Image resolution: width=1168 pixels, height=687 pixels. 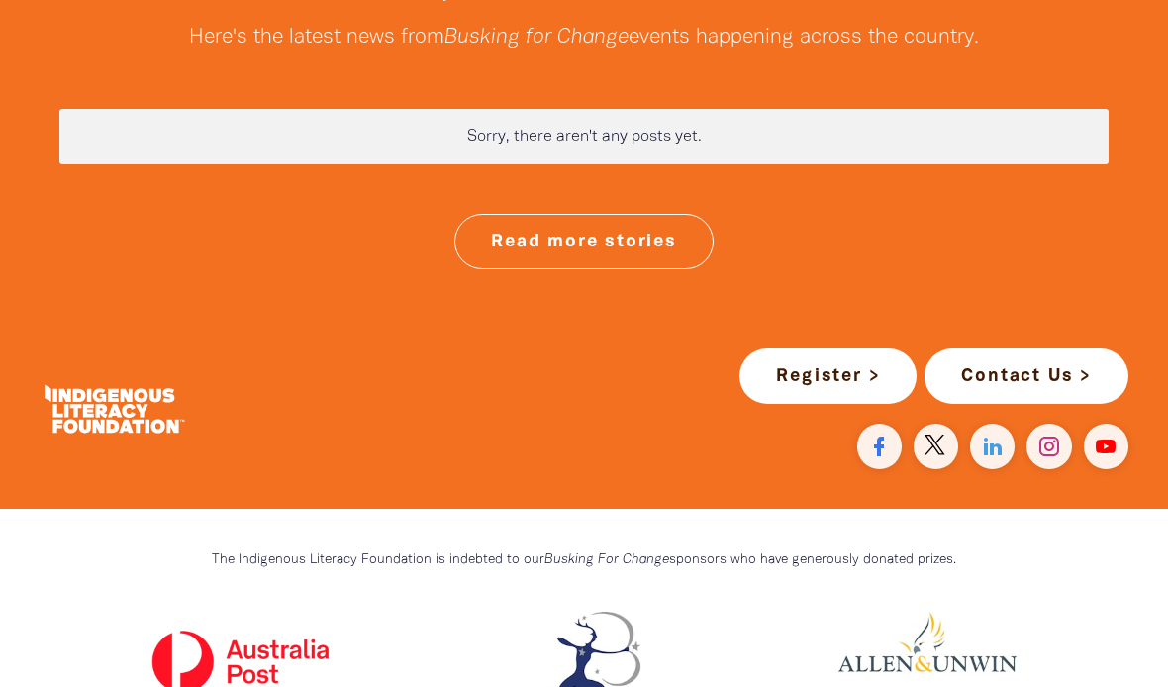 I want to click on a: Register >, so click(x=827, y=376).